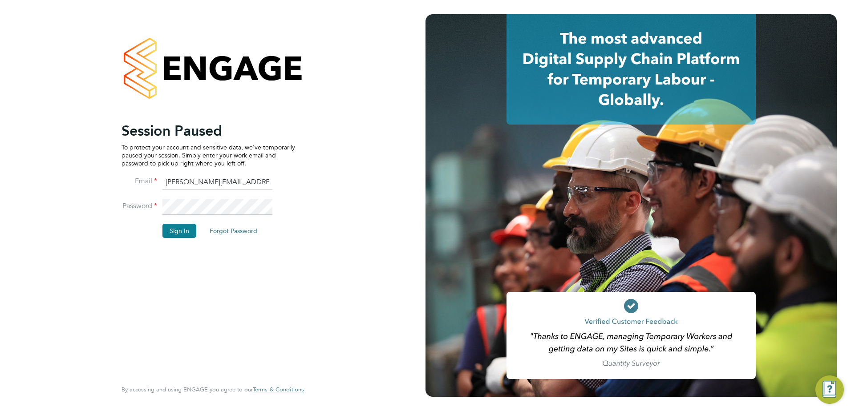 The width and height of the screenshot is (851, 411). I want to click on button: Engage Resource Center, so click(830, 390).